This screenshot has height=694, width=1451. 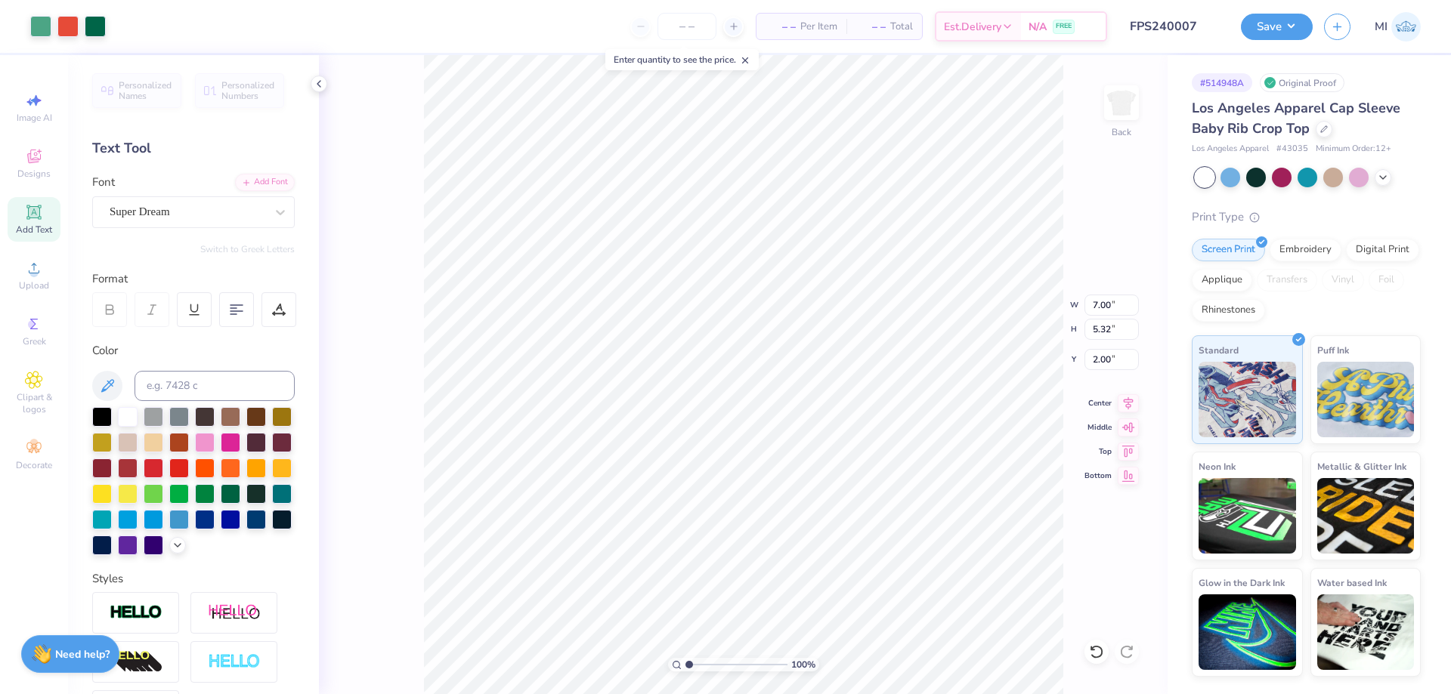 What do you see at coordinates (34, 466) in the screenshot?
I see `span: Decorate` at bounding box center [34, 466].